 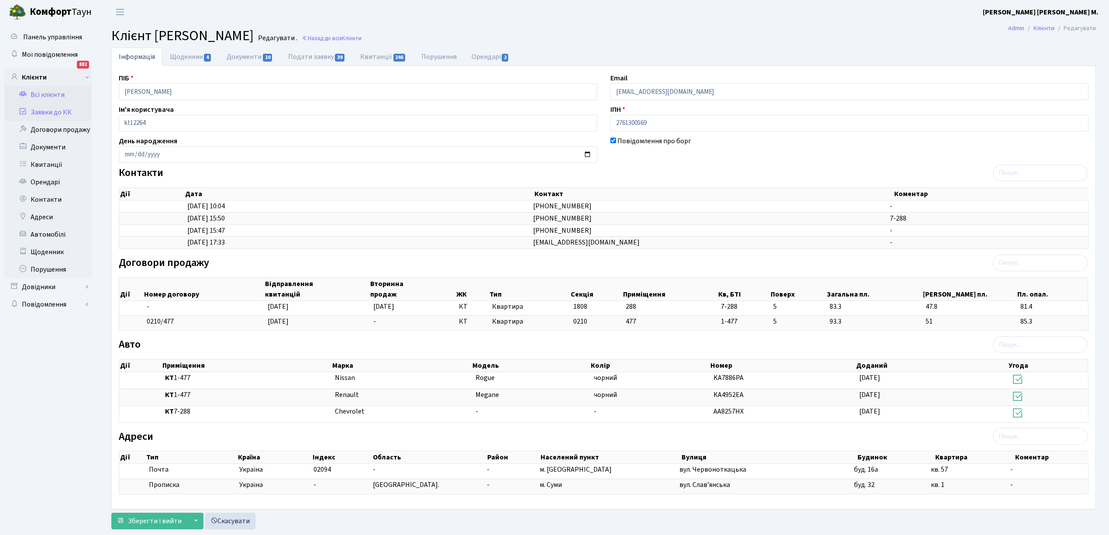 I want to click on a: Назад до всіхКлієнти, so click(x=331, y=38).